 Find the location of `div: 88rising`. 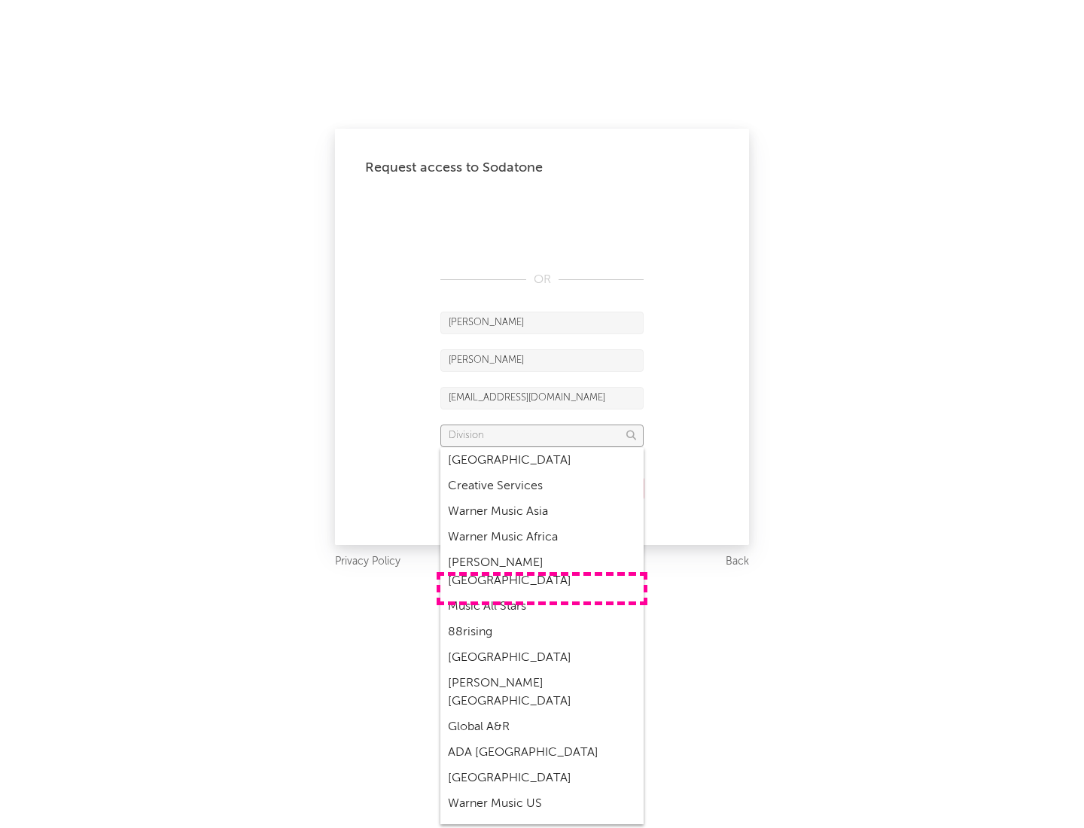

div: 88rising is located at coordinates (542, 632).